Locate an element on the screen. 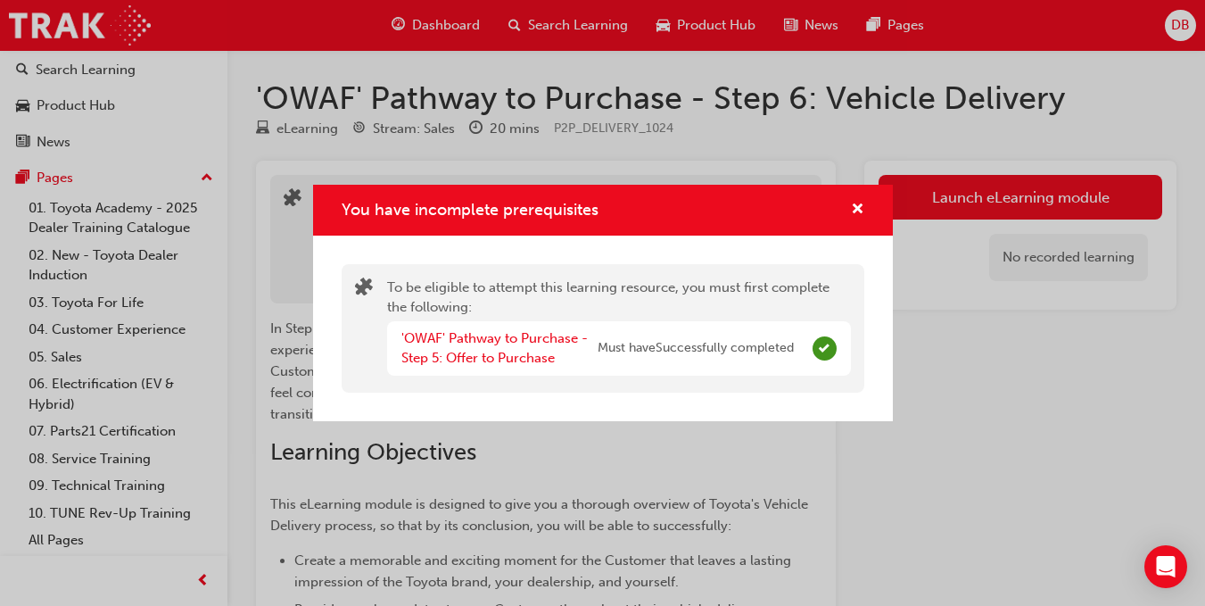 Image resolution: width=1205 pixels, height=606 pixels. span: Complete is located at coordinates (824, 348).